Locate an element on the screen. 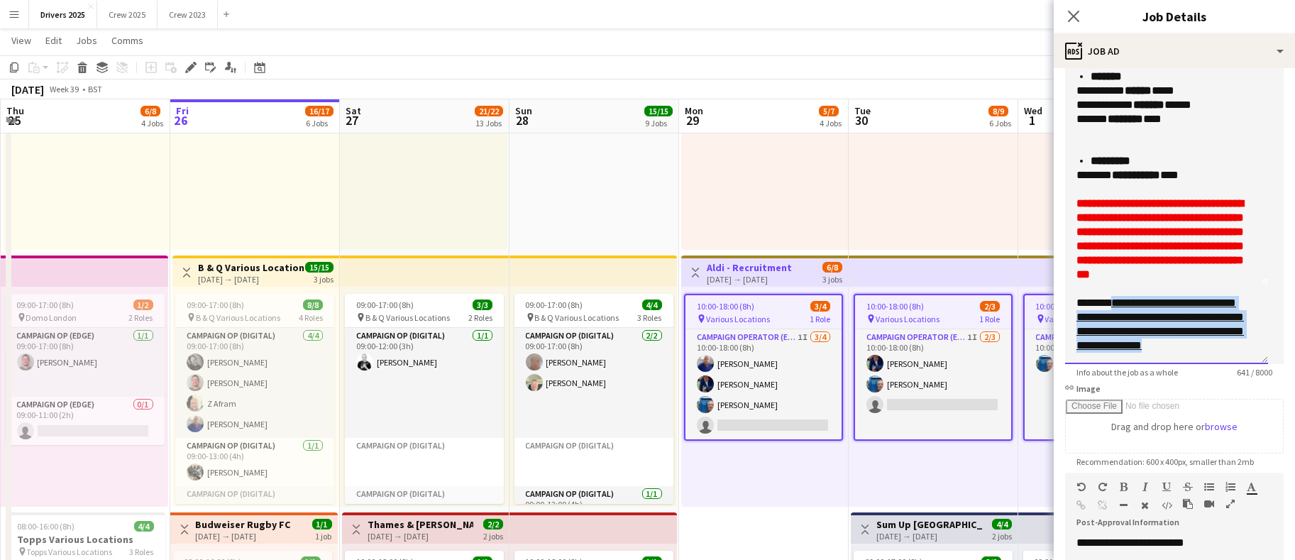  button: Underline is located at coordinates (1166, 487).